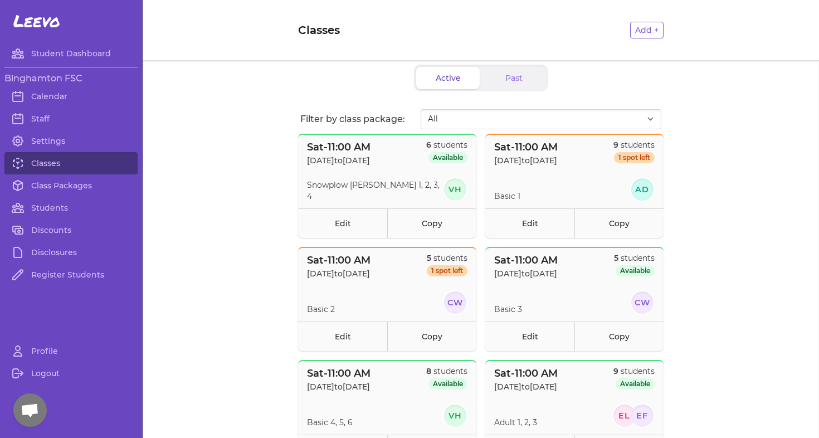 This screenshot has width=819, height=438. I want to click on a: Disclosures, so click(71, 252).